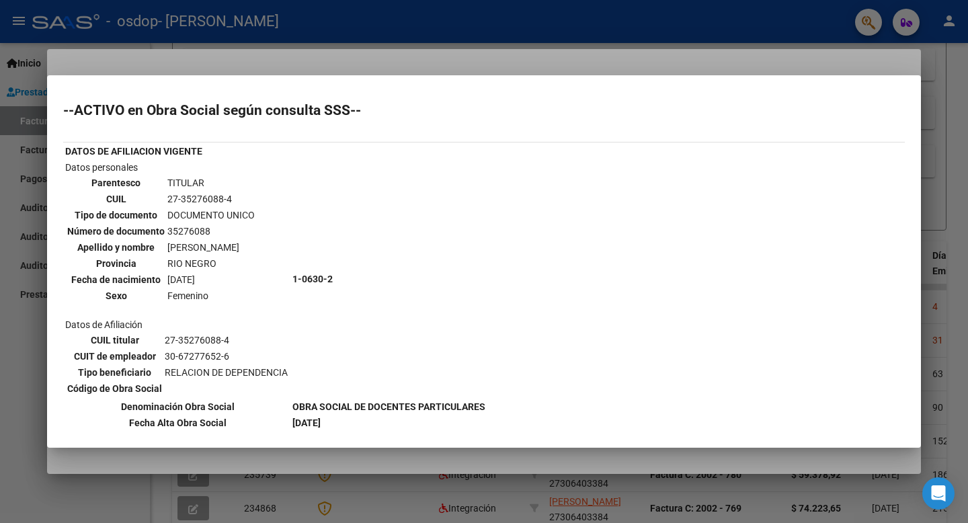 The image size is (968, 523). Describe the element at coordinates (178, 407) in the screenshot. I see `th: Denominación Obra Social` at that location.